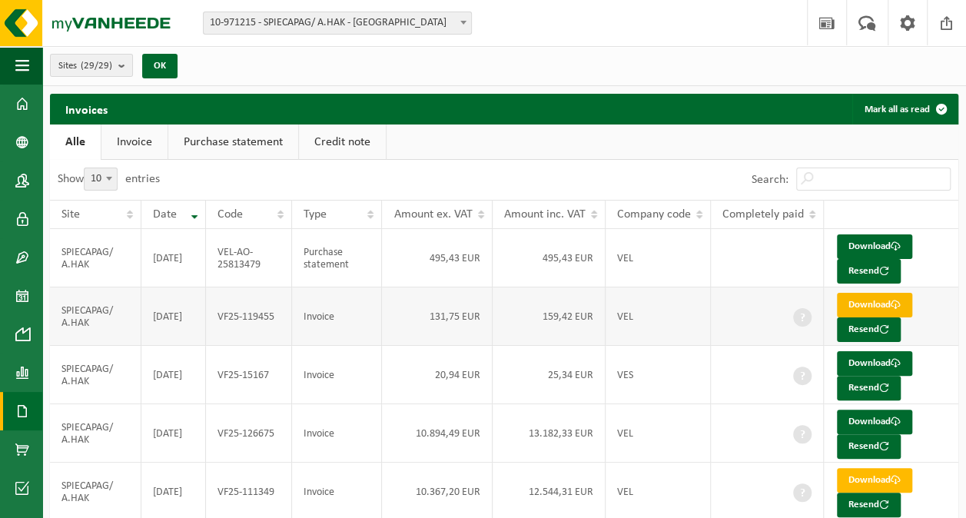  I want to click on a: Alle, so click(75, 142).